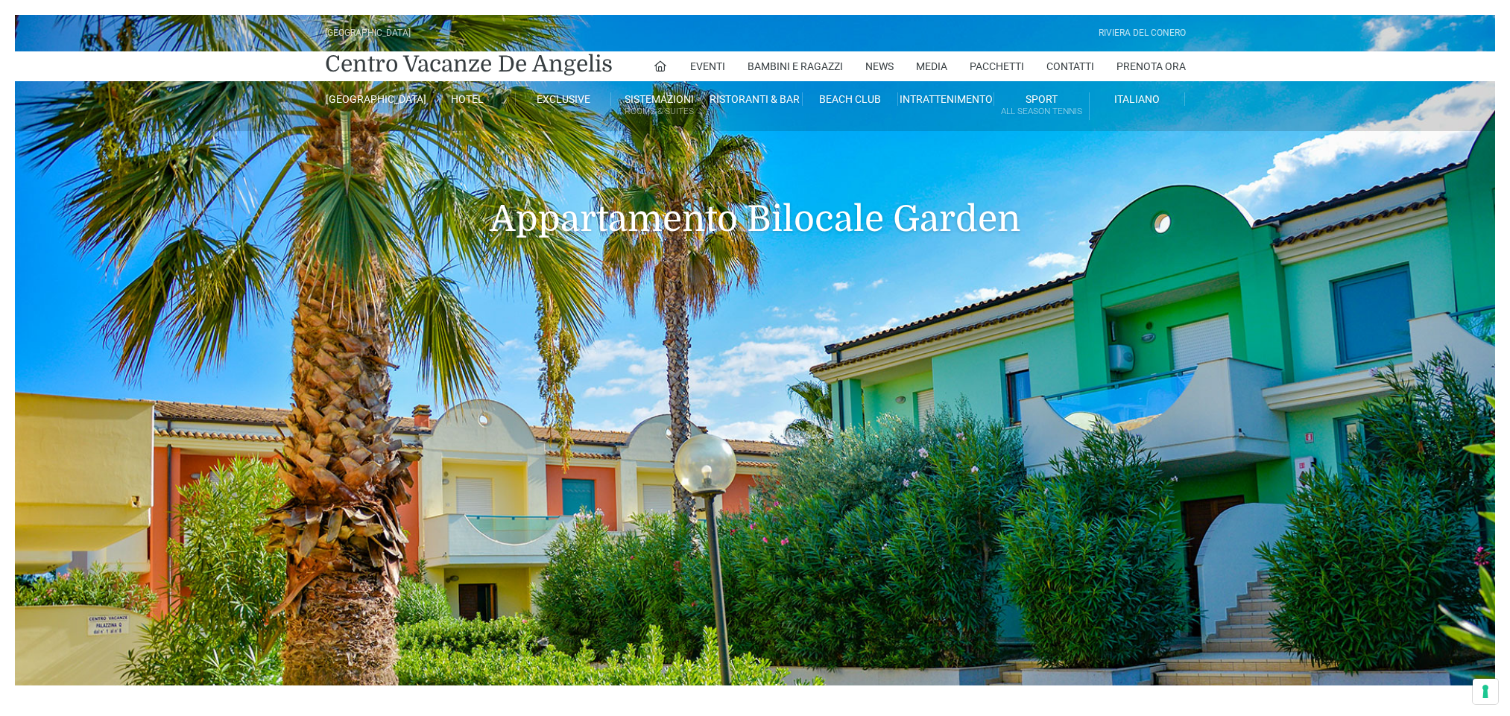 This screenshot has width=1510, height=716. What do you see at coordinates (468, 99) in the screenshot?
I see `a: Hotel` at bounding box center [468, 99].